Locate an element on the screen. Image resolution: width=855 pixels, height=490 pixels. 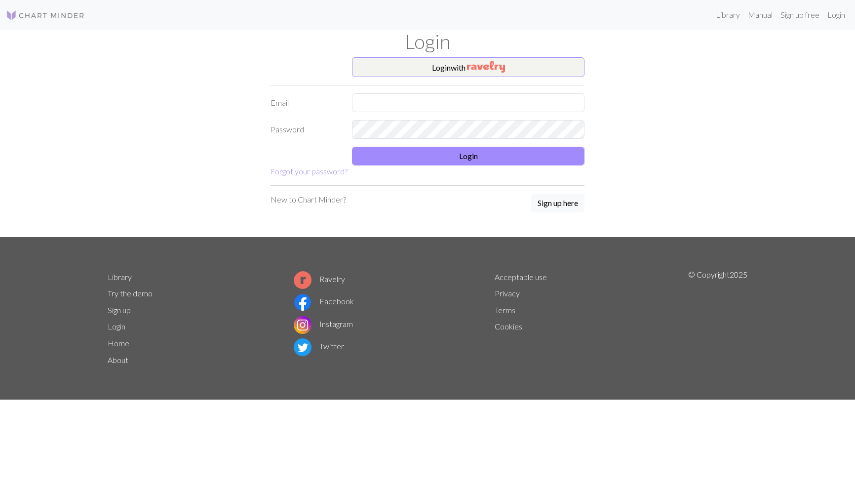
a: Home is located at coordinates (119, 343).